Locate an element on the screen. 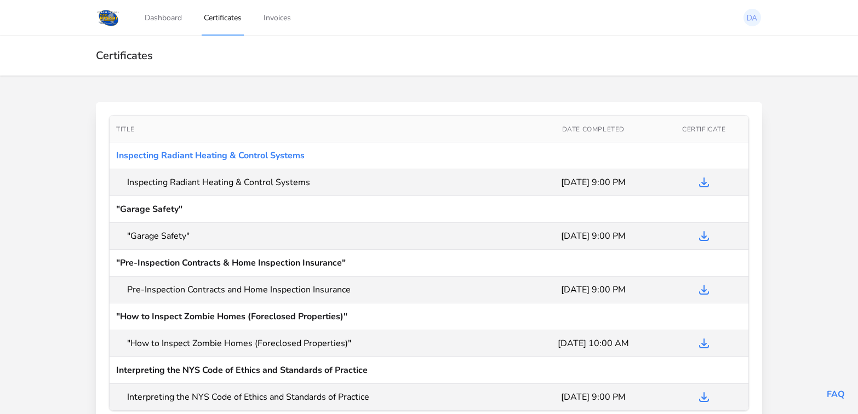 Image resolution: width=858 pixels, height=414 pixels. span: Certificate is located at coordinates (704, 129).